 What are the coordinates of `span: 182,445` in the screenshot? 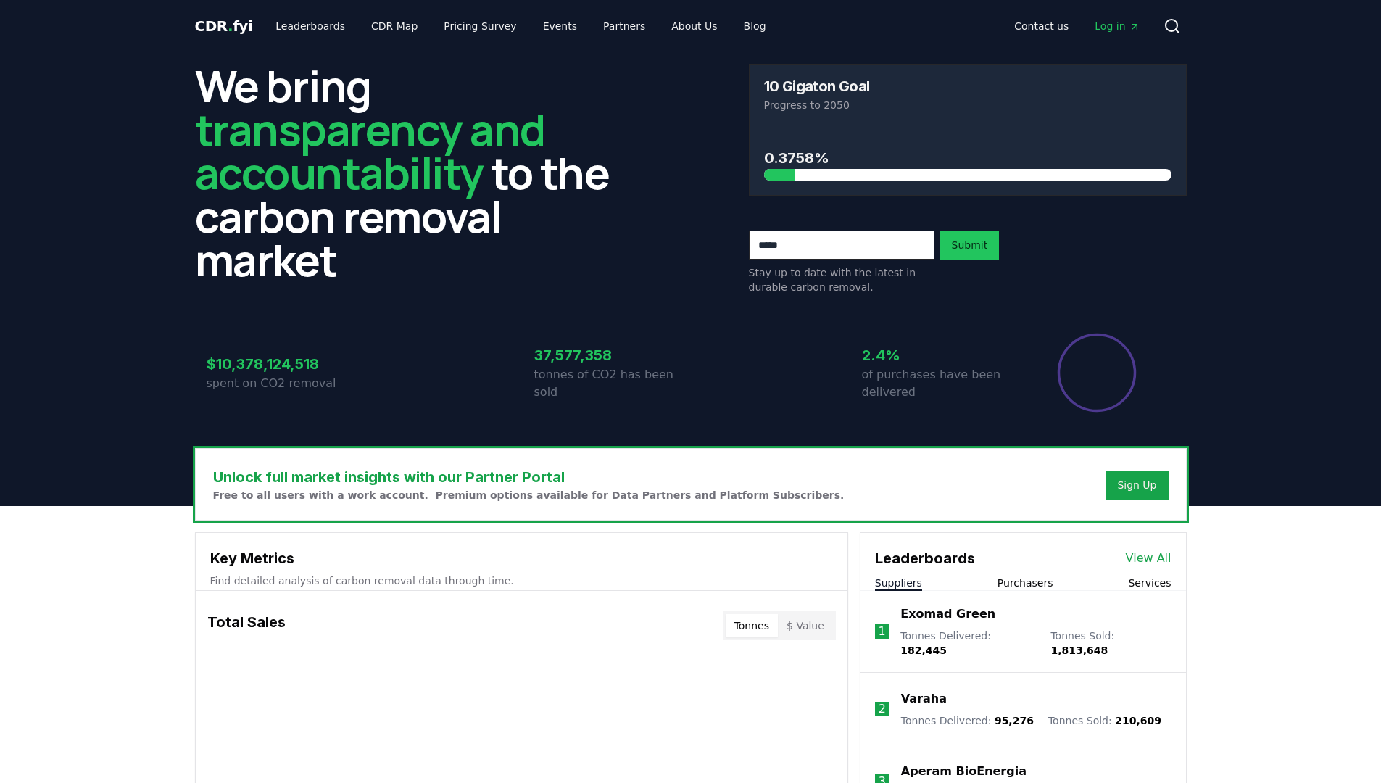 It's located at (923, 650).